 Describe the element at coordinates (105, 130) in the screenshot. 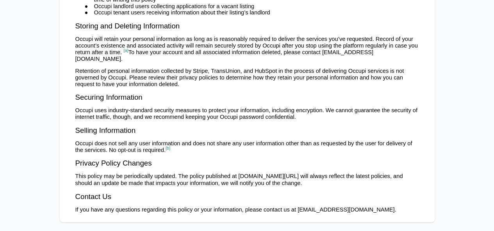

I see `span: Selling Information` at that location.